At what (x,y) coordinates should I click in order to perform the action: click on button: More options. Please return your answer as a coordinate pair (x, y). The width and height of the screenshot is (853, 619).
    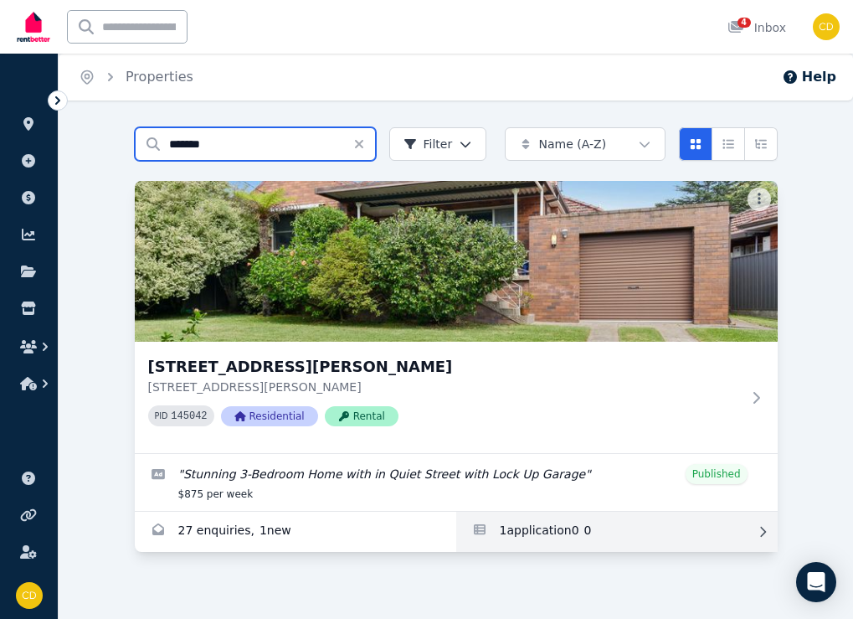
    Looking at the image, I should click on (760, 199).